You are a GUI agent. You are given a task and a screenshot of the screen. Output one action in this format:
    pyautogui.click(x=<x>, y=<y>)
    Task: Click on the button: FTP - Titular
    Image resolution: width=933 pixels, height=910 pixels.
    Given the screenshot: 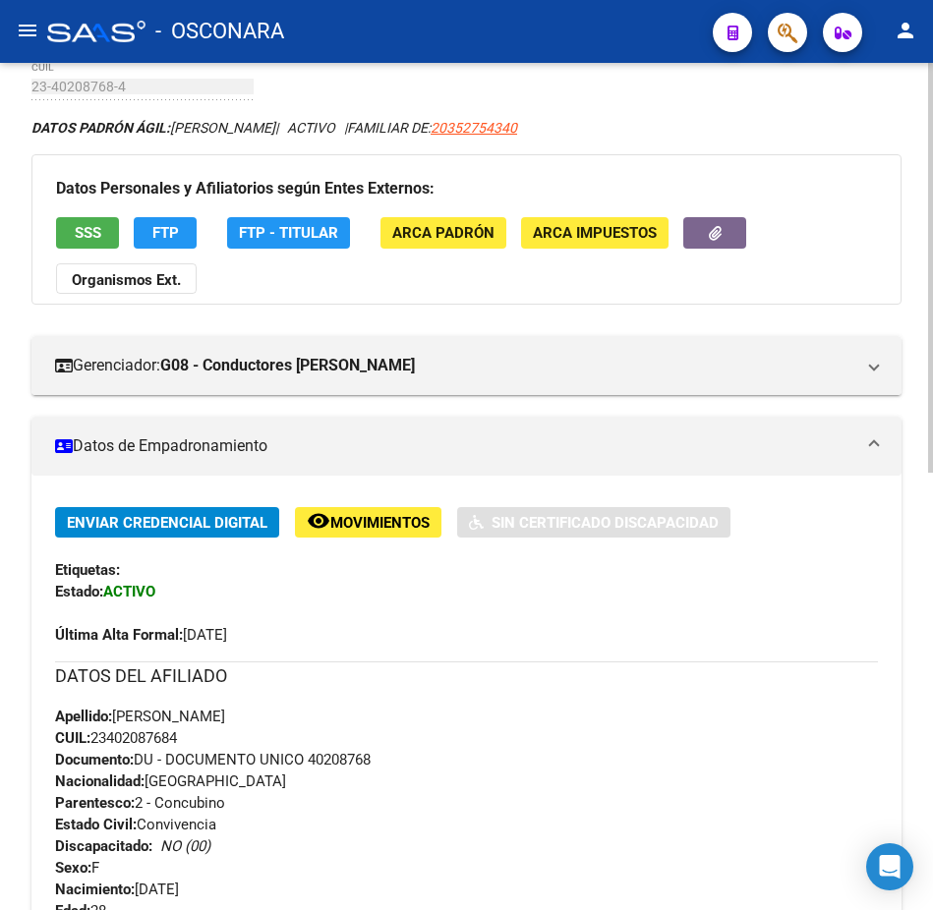 What is the action you would take?
    pyautogui.click(x=288, y=232)
    